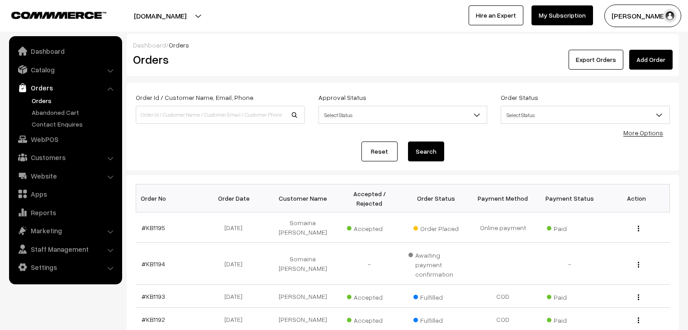  Describe the element at coordinates (153, 227) in the screenshot. I see `a: #KB1195` at that location.